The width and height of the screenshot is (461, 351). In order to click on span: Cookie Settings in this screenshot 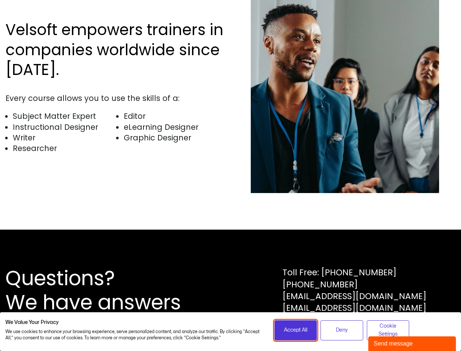, I will do `click(388, 330)`.